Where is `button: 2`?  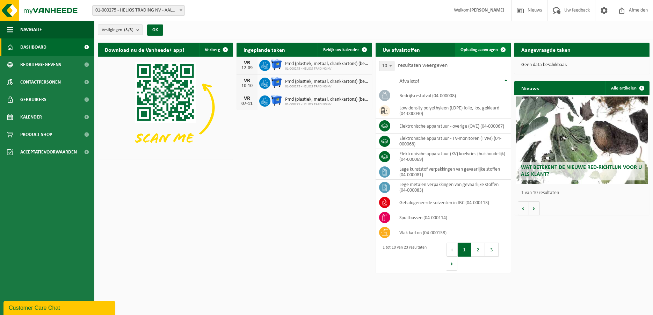
button: 2 is located at coordinates (478, 249).